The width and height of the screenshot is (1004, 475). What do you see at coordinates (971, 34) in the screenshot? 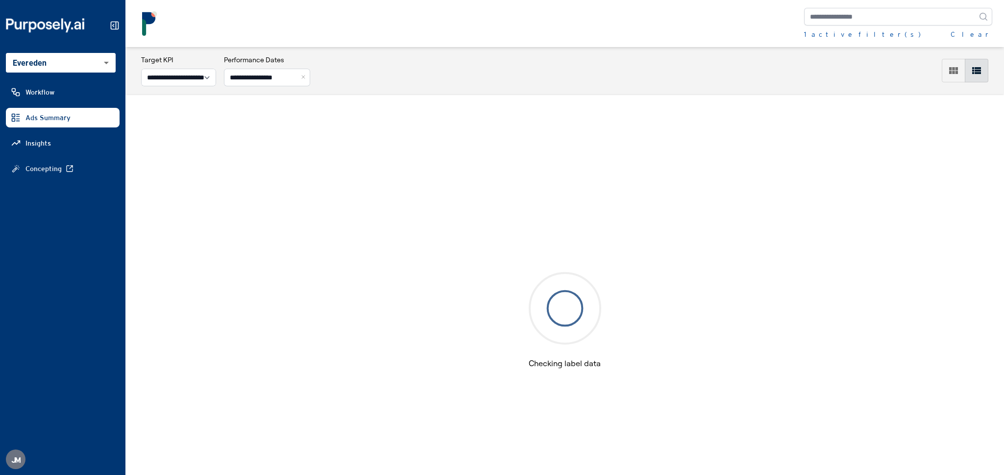
I see `button: Clear` at bounding box center [971, 34].